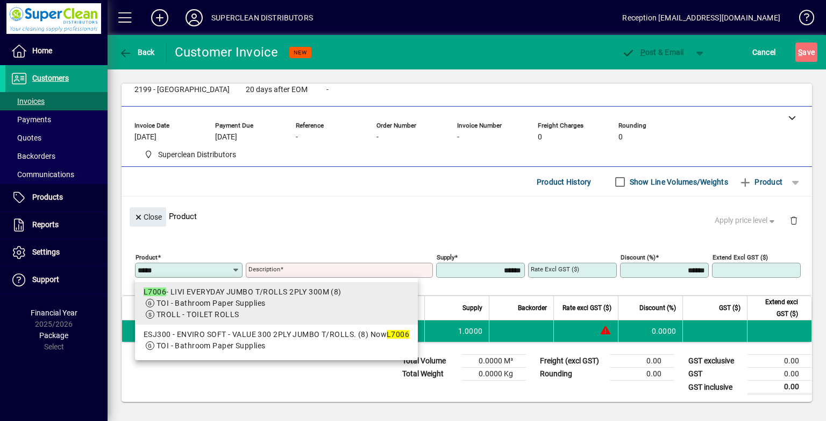 Image resolution: width=826 pixels, height=421 pixels. I want to click on a: Support, so click(56, 280).